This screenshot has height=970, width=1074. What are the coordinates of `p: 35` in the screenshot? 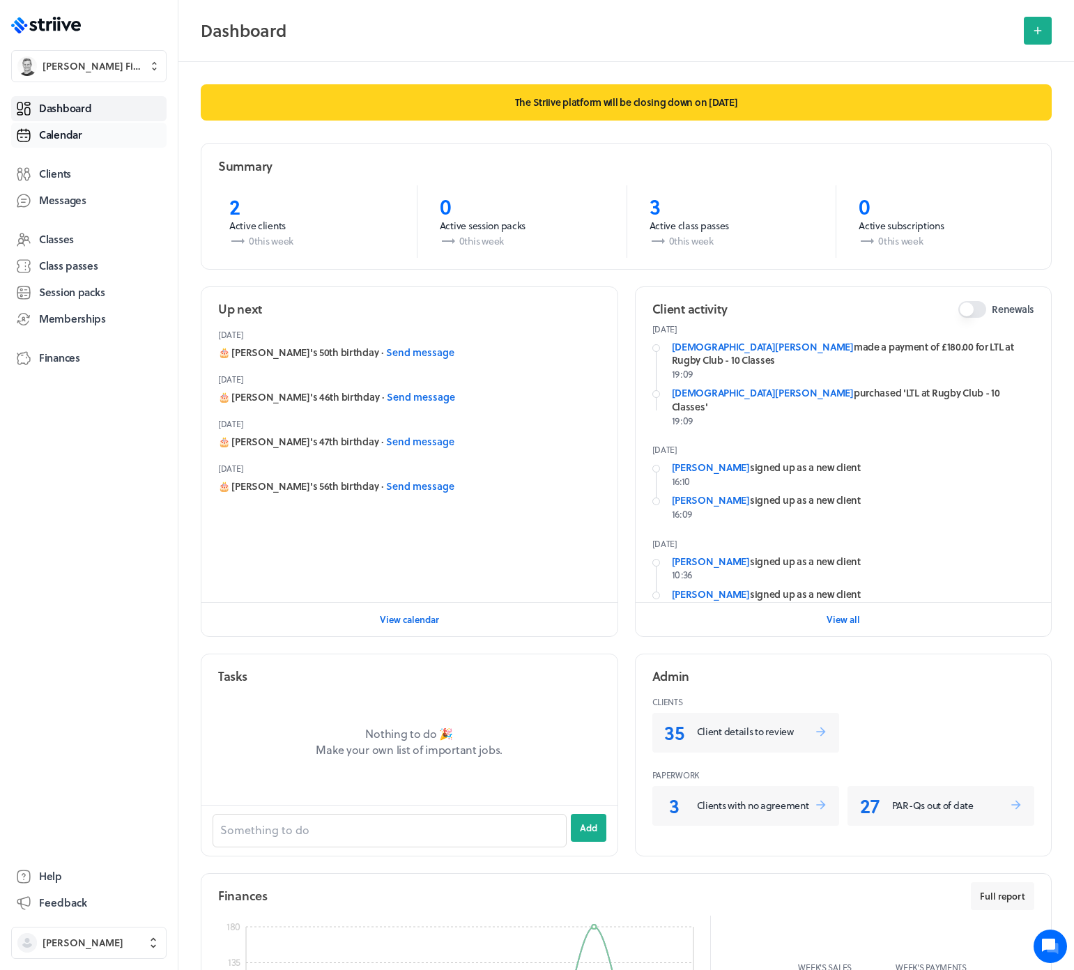 It's located at (675, 732).